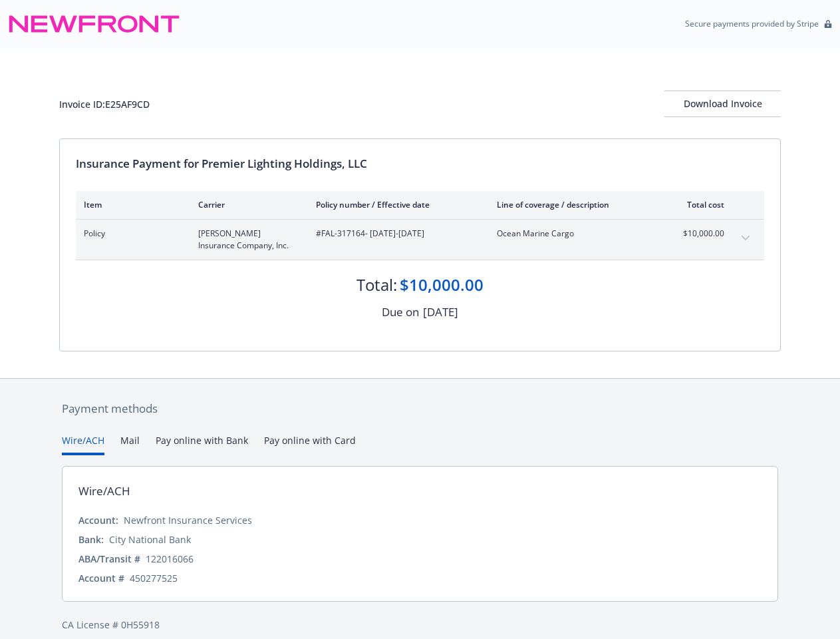 The image size is (840, 639). What do you see at coordinates (420, 164) in the screenshot?
I see `div: Insurance Payment for Premier Lighting Holdings, LLC` at bounding box center [420, 164].